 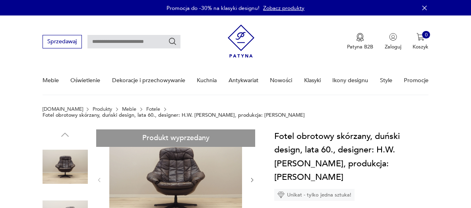 What do you see at coordinates (176, 138) in the screenshot?
I see `div: Produkt wyprzedany` at bounding box center [176, 138].